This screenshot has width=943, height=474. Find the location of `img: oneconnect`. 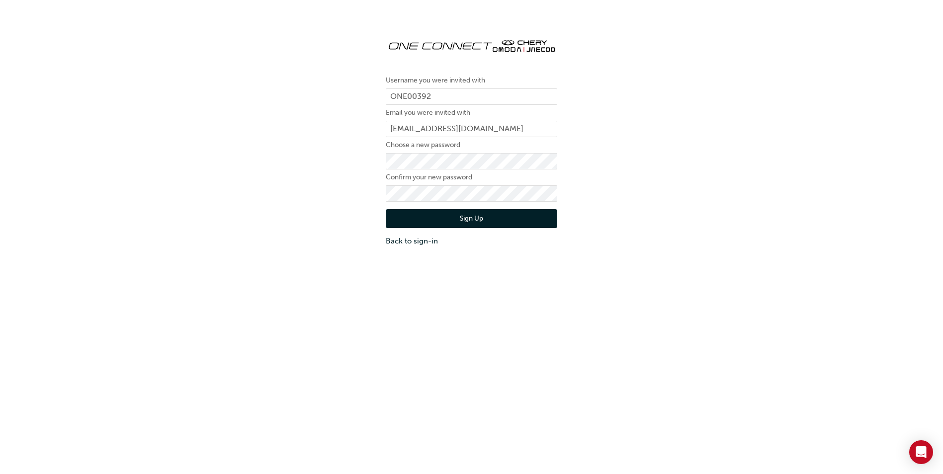

img: oneconnect is located at coordinates (471, 45).